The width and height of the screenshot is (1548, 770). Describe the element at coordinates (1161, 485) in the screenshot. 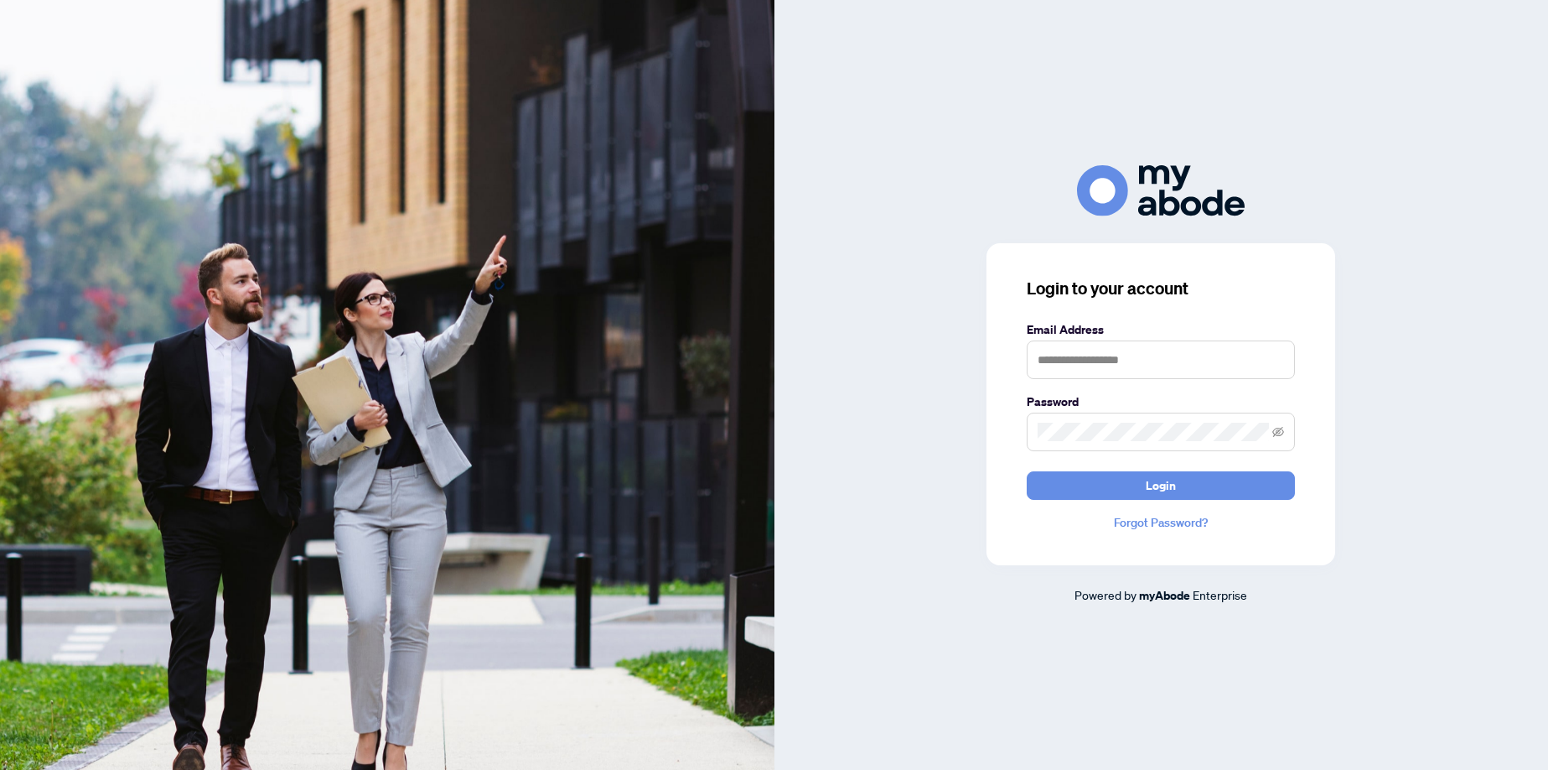

I see `span: Login` at that location.